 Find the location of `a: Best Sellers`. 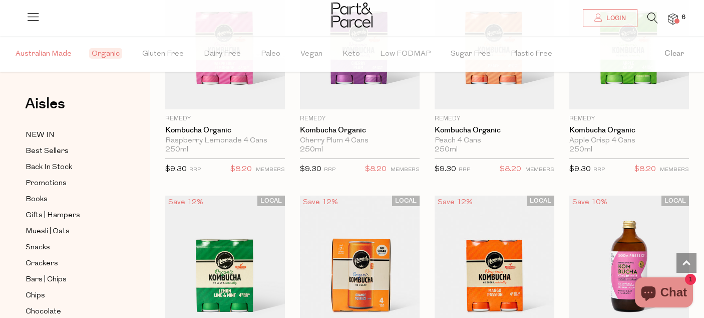

a: Best Sellers is located at coordinates (71, 151).